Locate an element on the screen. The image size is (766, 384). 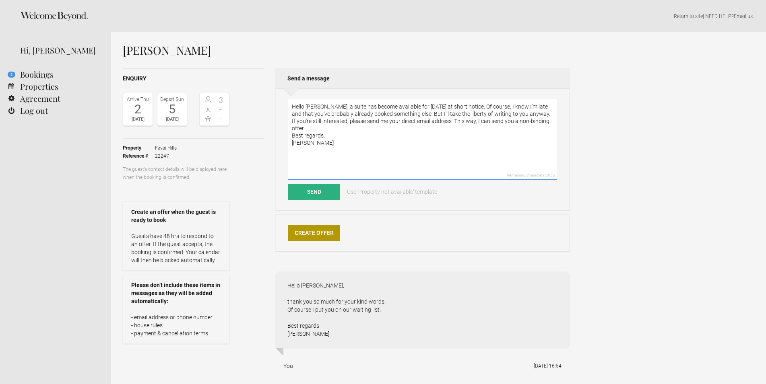
a: Return to site is located at coordinates (688, 16).